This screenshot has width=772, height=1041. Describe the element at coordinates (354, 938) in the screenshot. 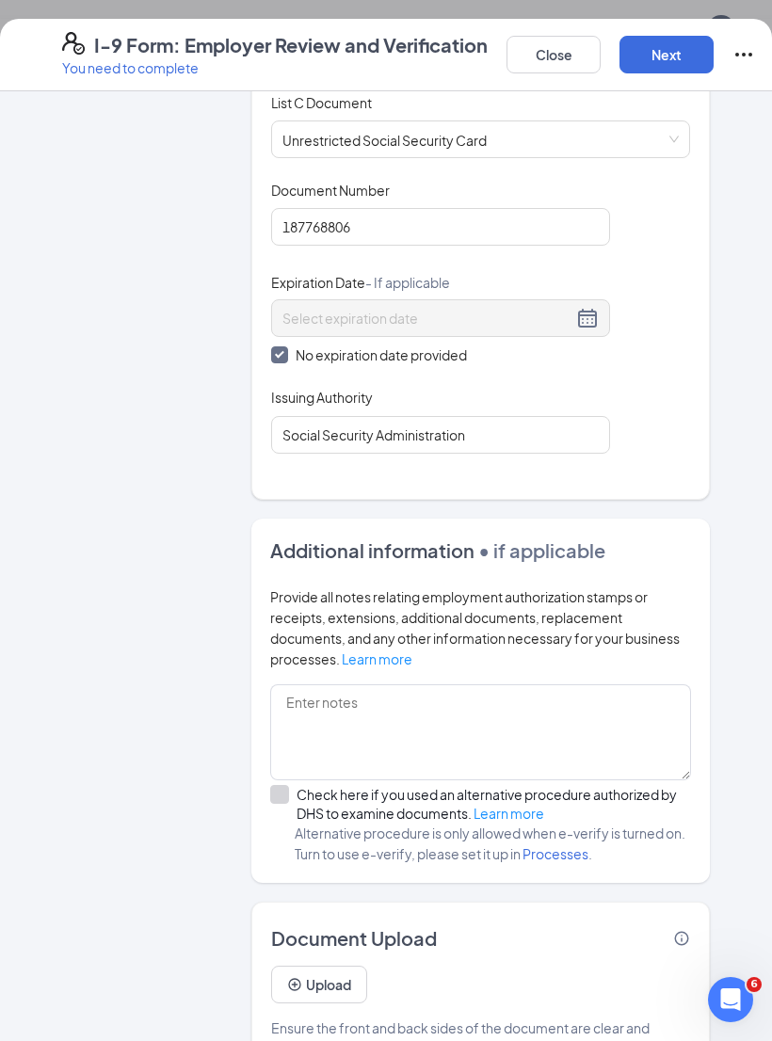

I see `span: Document Upload` at that location.